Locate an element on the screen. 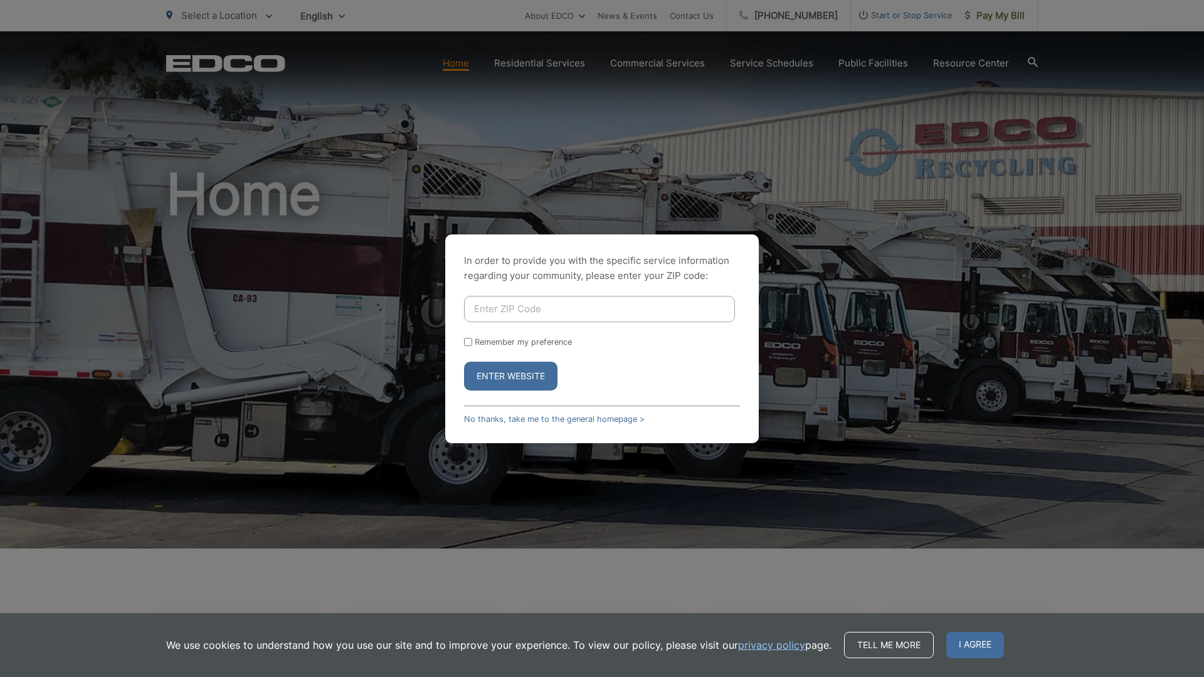 Image resolution: width=1204 pixels, height=677 pixels. a: No thanks, take me to the general homepage > is located at coordinates (554, 419).